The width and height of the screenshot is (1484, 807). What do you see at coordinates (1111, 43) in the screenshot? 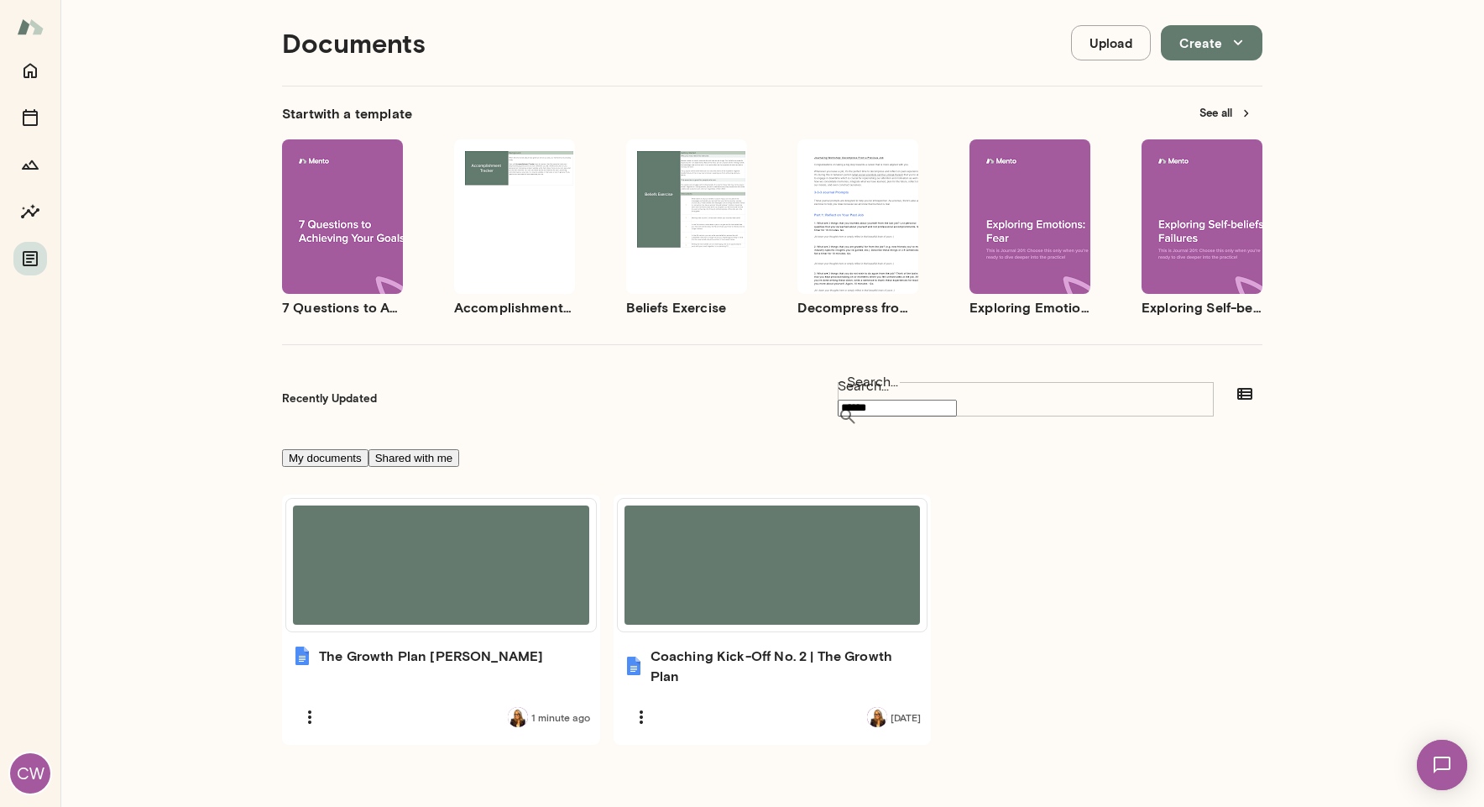
I see `button: Upload` at bounding box center [1111, 43].